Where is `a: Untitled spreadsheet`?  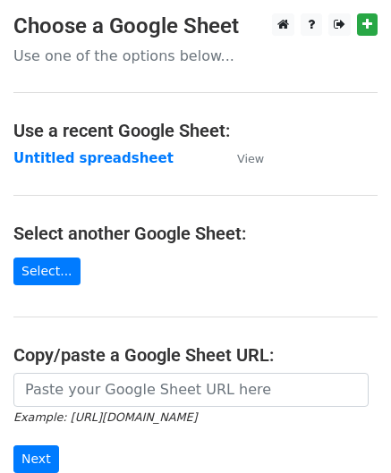
a: Untitled spreadsheet is located at coordinates (93, 158).